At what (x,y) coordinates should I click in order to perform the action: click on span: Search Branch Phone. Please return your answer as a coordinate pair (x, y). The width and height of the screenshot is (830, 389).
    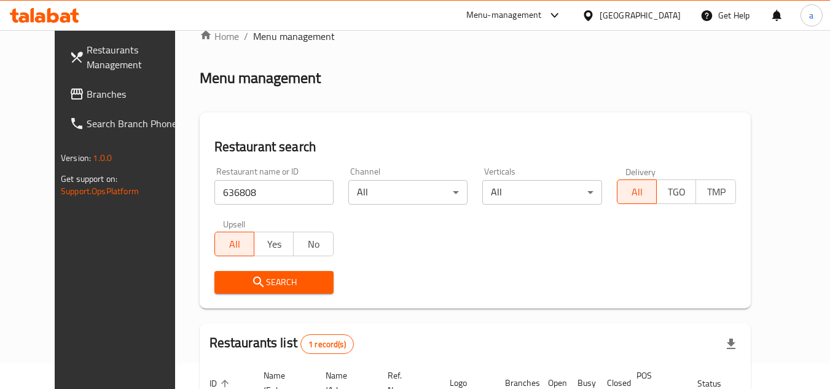
    Looking at the image, I should click on (135, 124).